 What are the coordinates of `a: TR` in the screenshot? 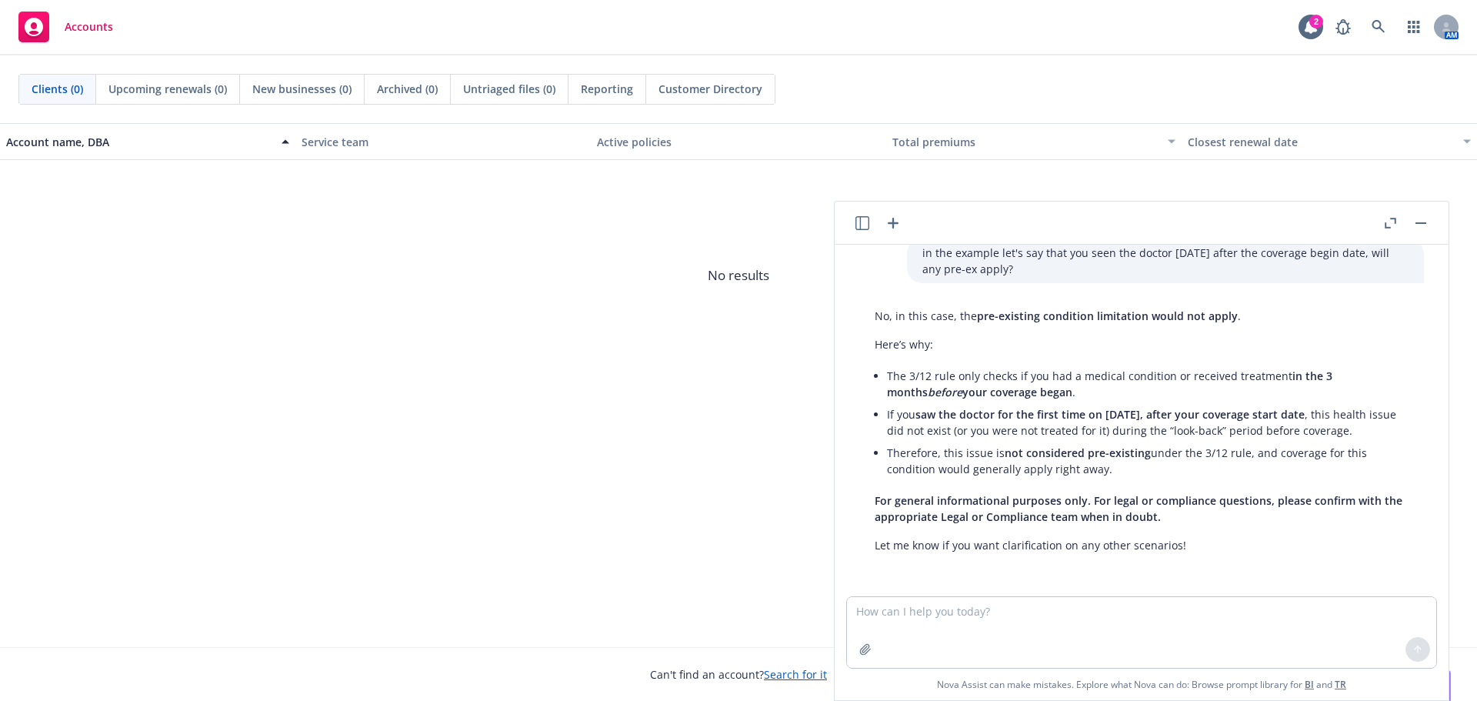 It's located at (1340, 684).